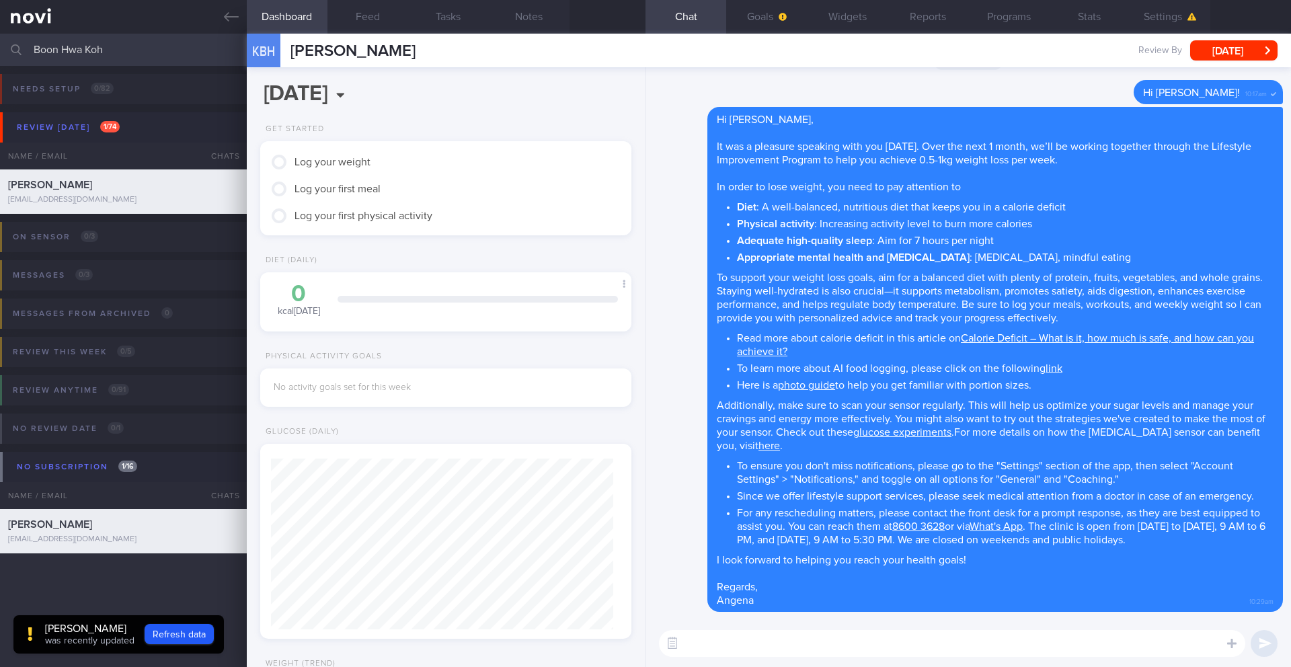 The height and width of the screenshot is (667, 1291). Describe the element at coordinates (1160, 51) in the screenshot. I see `span: Review By` at that location.